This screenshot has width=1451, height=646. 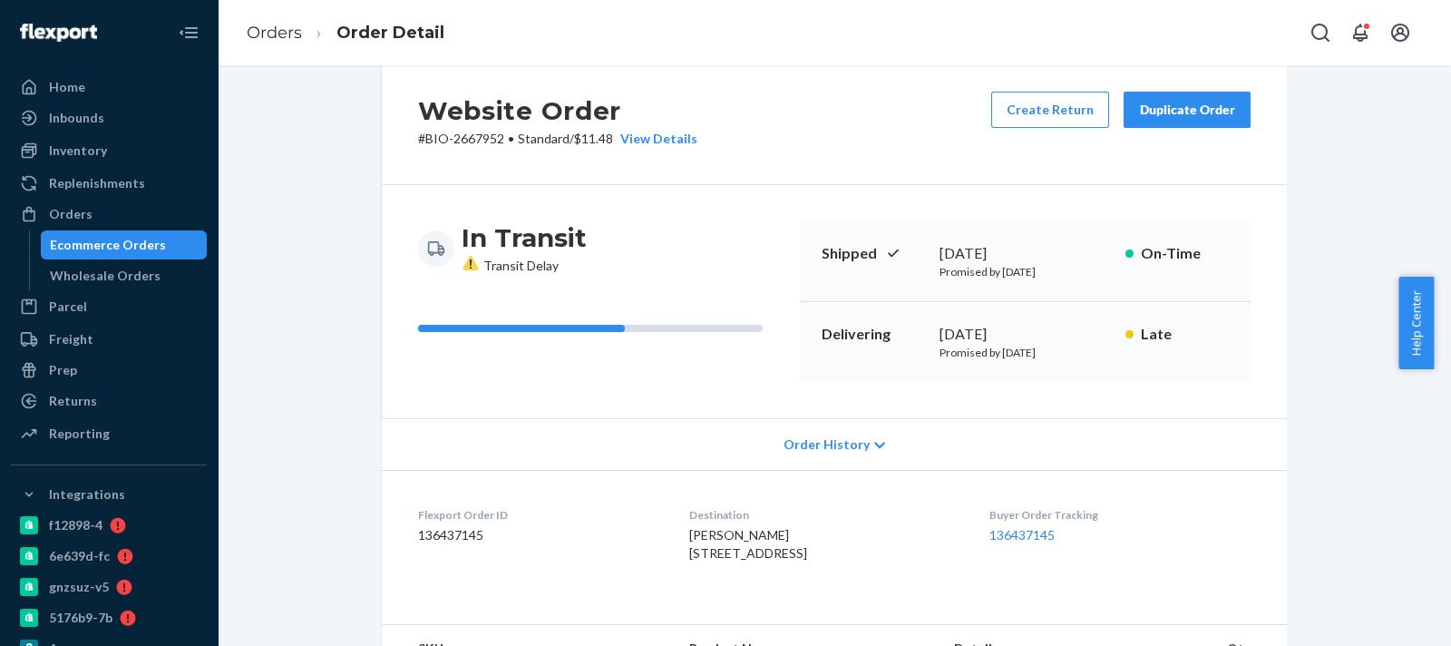 What do you see at coordinates (79, 434) in the screenshot?
I see `div: Reporting` at bounding box center [79, 434].